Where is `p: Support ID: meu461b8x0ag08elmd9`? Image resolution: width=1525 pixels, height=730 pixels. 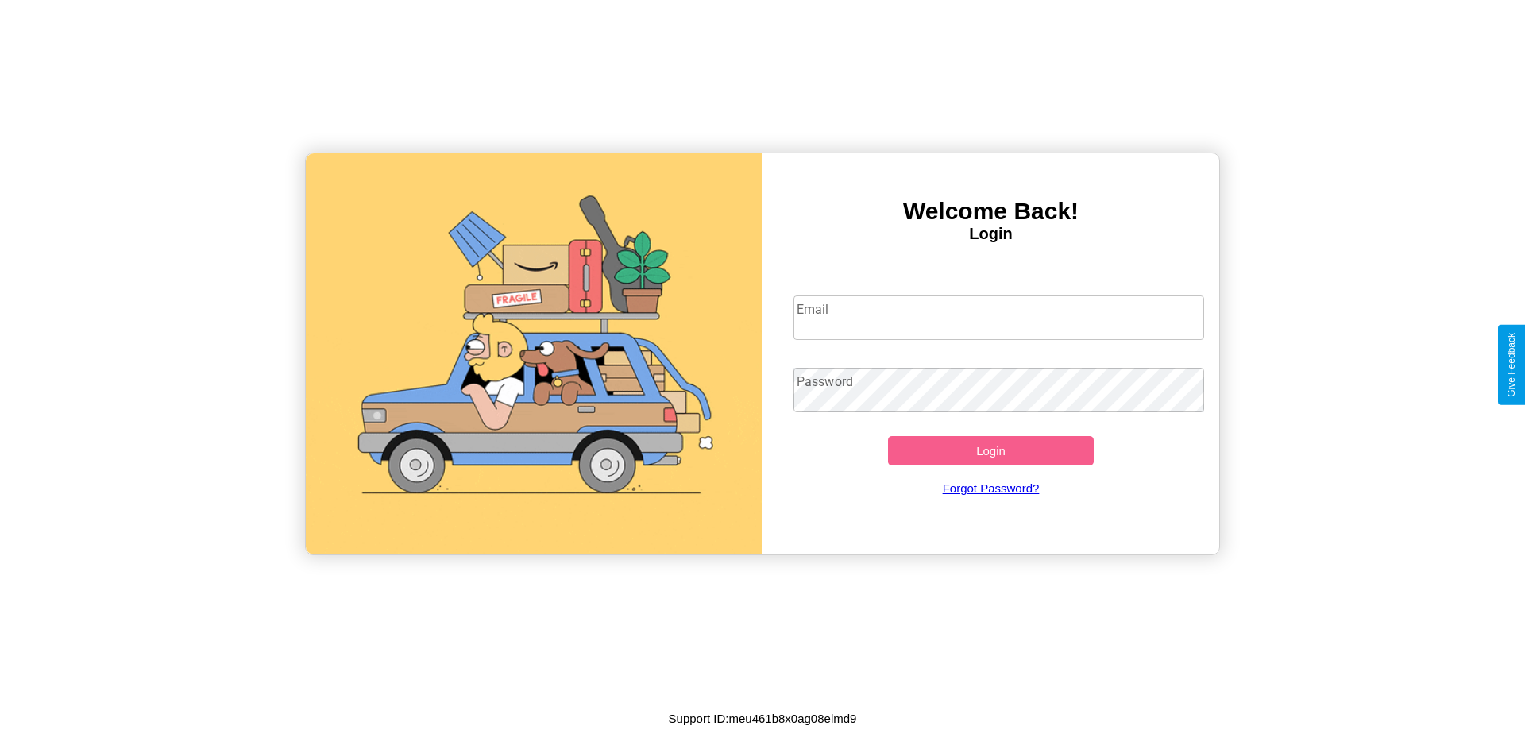
p: Support ID: meu461b8x0ag08elmd9 is located at coordinates (763, 718).